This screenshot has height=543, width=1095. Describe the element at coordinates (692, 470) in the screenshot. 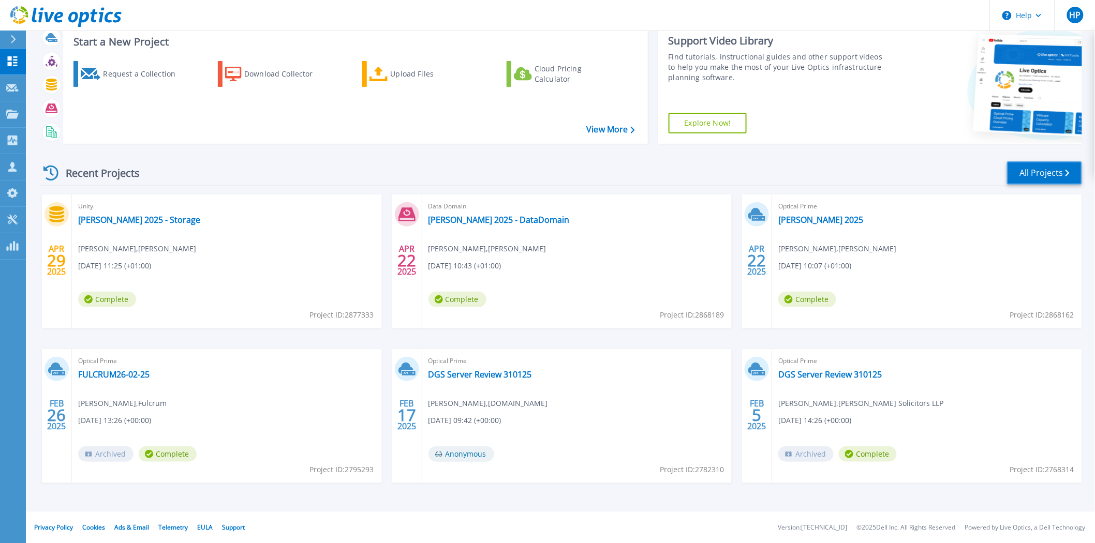

I see `span: Project ID: 2782310` at that location.